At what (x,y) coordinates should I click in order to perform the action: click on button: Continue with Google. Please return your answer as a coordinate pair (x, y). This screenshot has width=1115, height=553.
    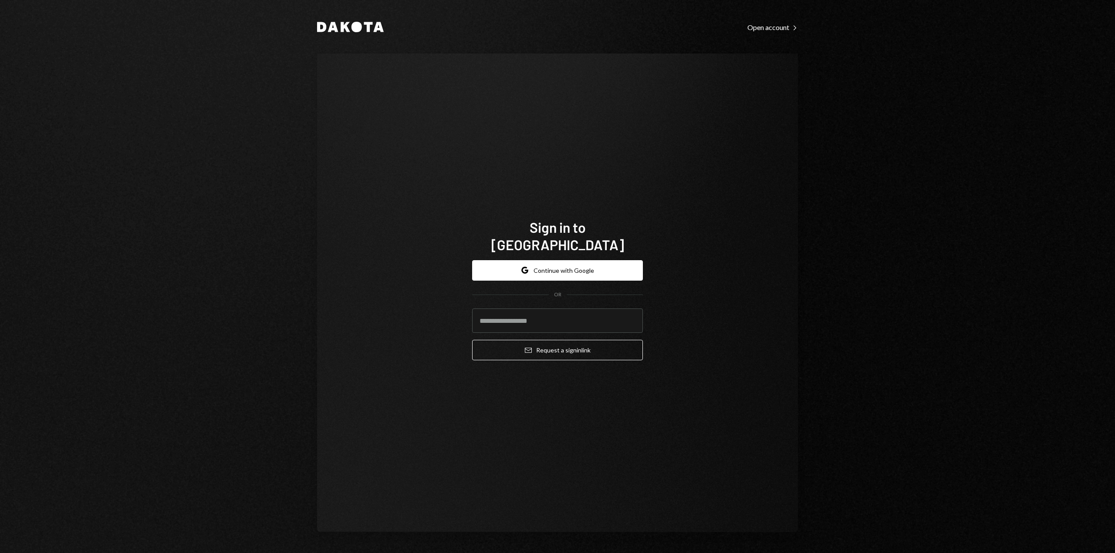
    Looking at the image, I should click on (557, 270).